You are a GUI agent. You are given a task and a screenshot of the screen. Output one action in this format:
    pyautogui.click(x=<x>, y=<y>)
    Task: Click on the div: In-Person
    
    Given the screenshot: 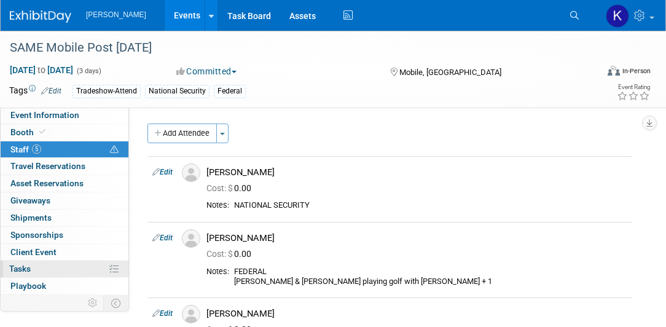 What is the action you would take?
    pyautogui.click(x=636, y=71)
    